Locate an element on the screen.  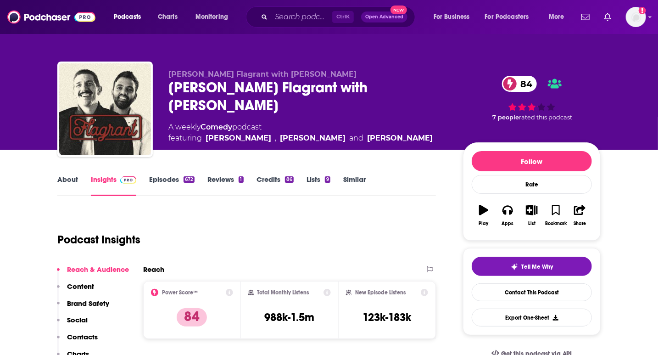
button: Content is located at coordinates (75, 290).